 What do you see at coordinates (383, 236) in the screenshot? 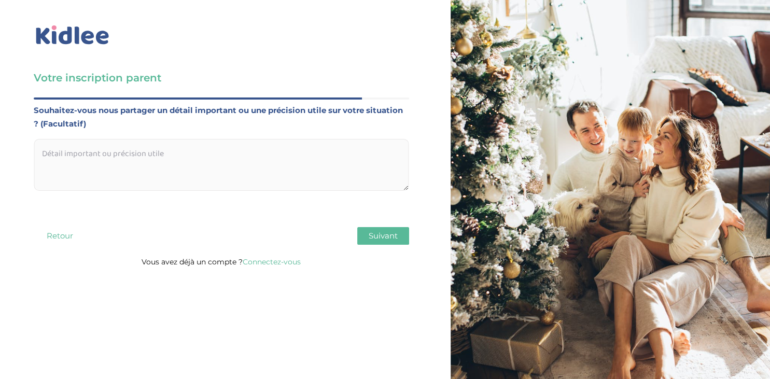
I see `button: Suivant` at bounding box center [383, 236].